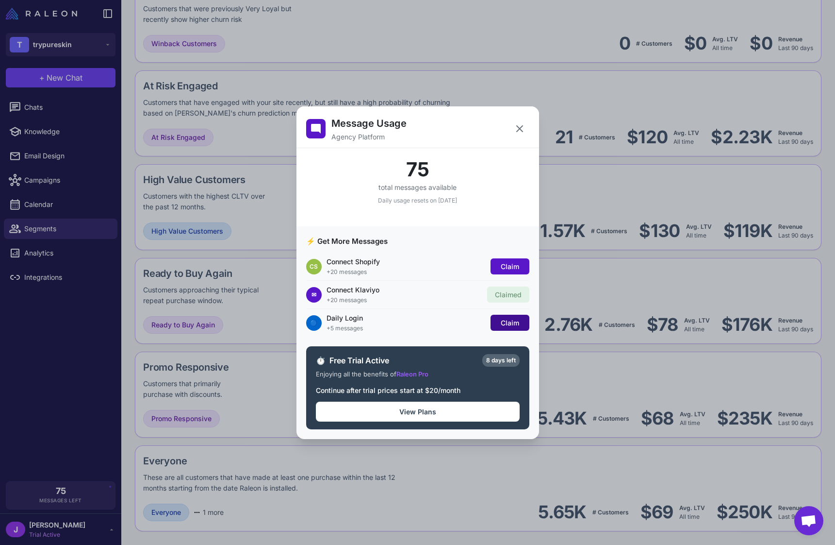 This screenshot has width=835, height=545. Describe the element at coordinates (404, 289) in the screenshot. I see `div: Connect Klaviyo` at that location.